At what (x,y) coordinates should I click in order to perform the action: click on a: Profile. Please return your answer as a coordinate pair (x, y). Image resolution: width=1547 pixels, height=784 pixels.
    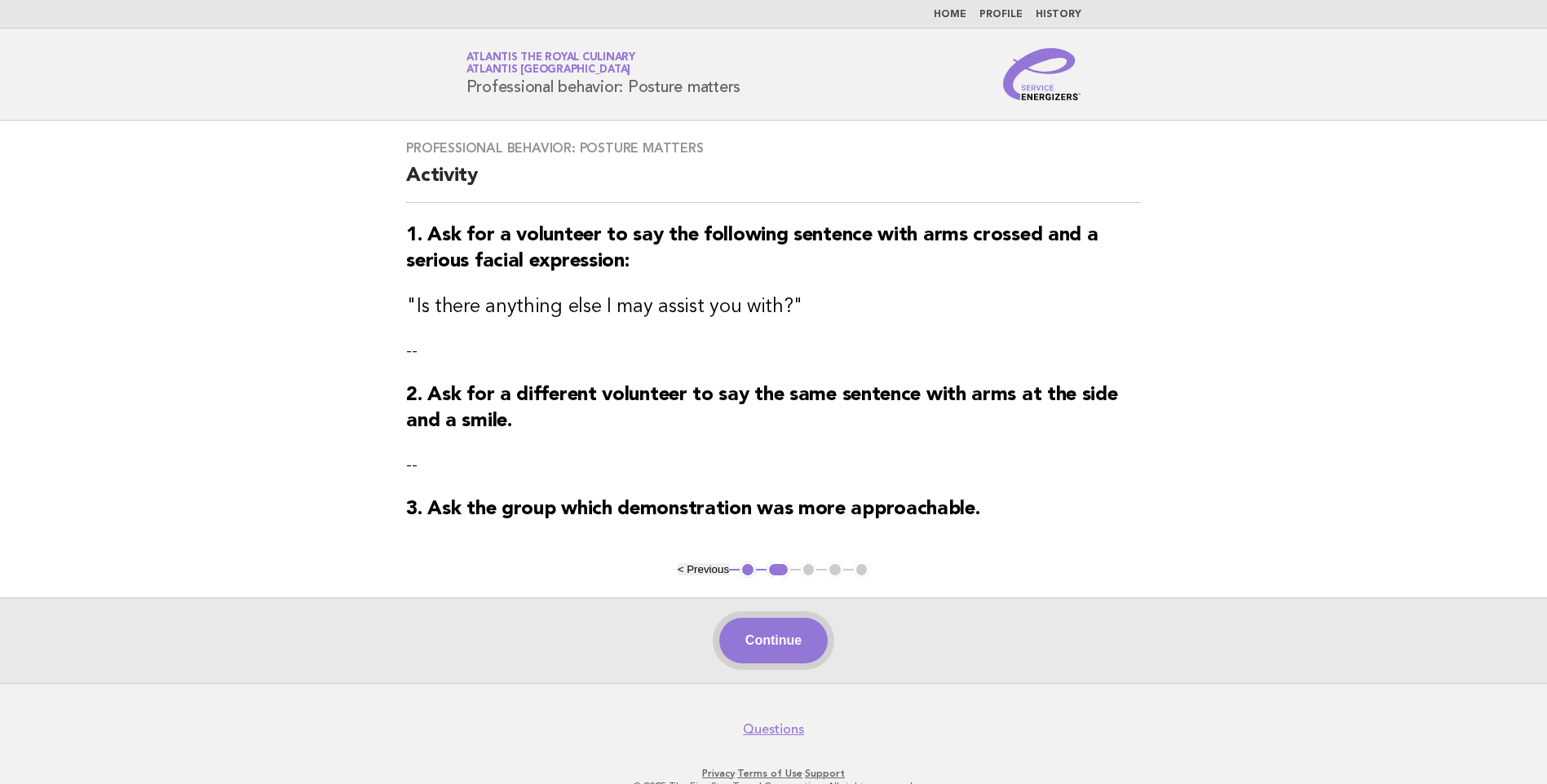
    Looking at the image, I should click on (1001, 15).